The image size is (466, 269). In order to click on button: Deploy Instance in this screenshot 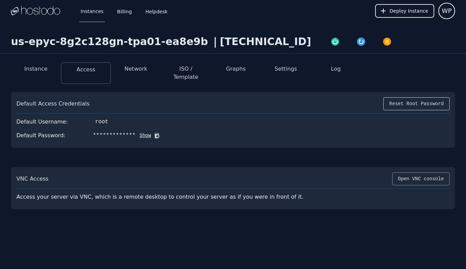, I will do `click(404, 11)`.